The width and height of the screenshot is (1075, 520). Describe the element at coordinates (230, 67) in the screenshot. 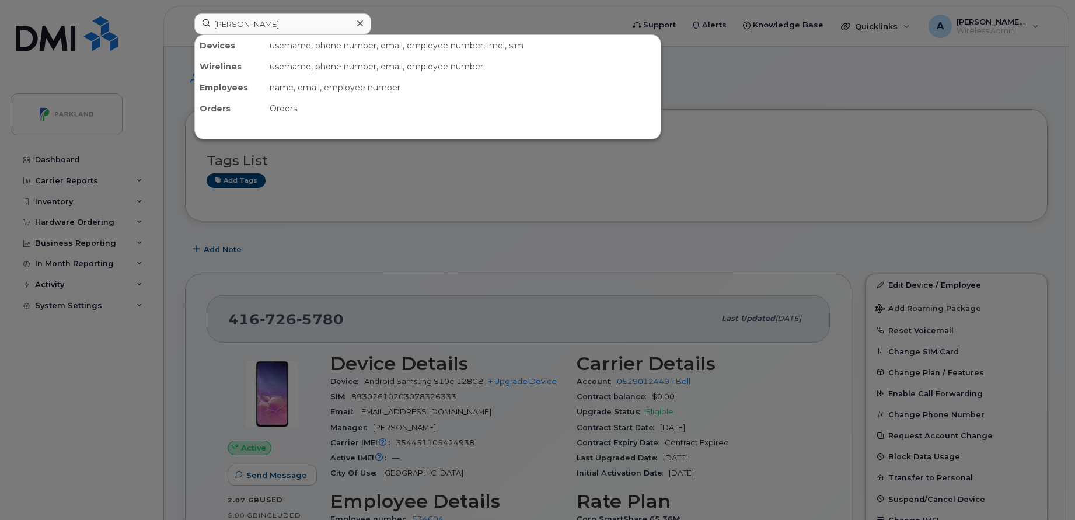

I see `div: Wirelines` at that location.